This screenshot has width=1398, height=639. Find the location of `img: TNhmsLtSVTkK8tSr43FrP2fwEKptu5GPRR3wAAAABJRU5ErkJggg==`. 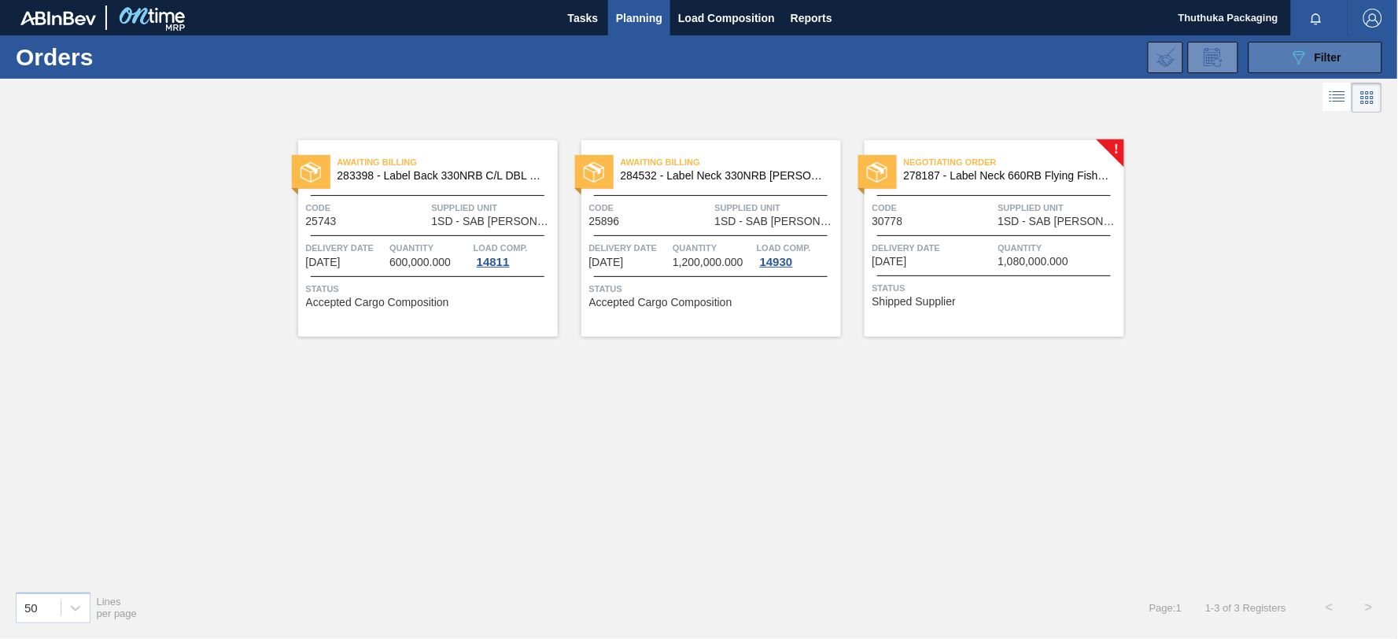

img: TNhmsLtSVTkK8tSr43FrP2fwEKptu5GPRR3wAAAABJRU5ErkJggg== is located at coordinates (58, 18).